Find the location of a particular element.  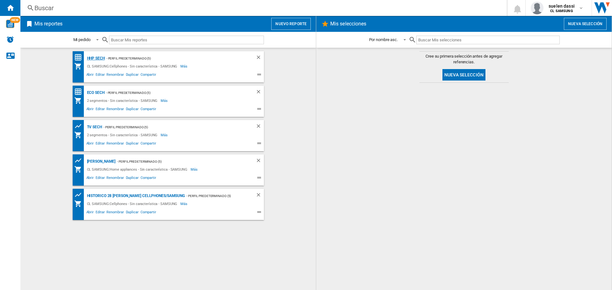

div: Mi pedido is located at coordinates (82, 40).